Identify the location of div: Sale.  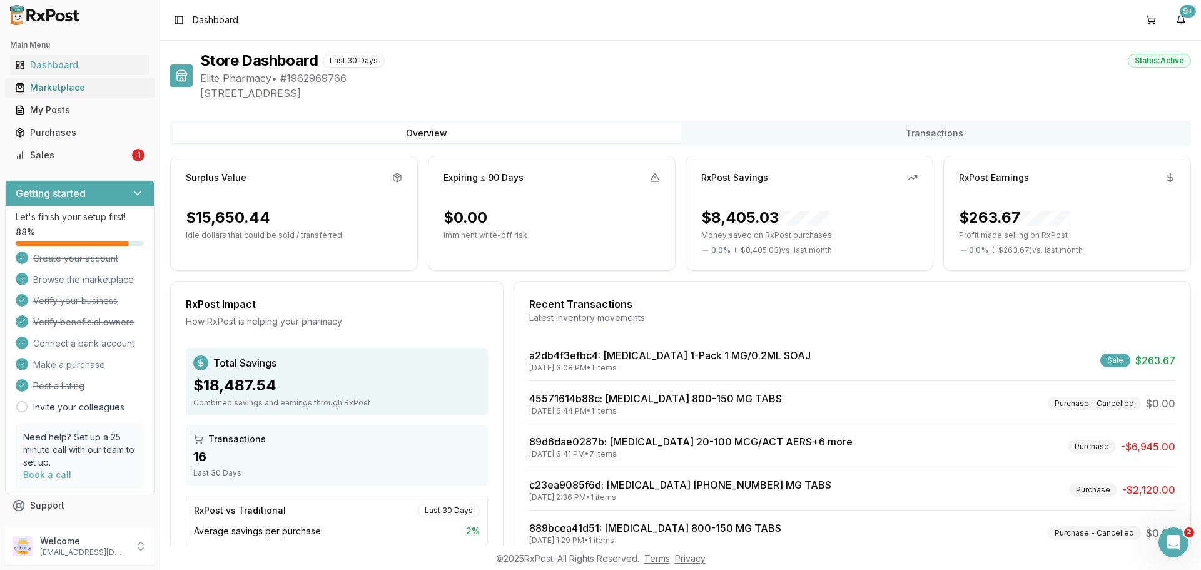
(1115, 360).